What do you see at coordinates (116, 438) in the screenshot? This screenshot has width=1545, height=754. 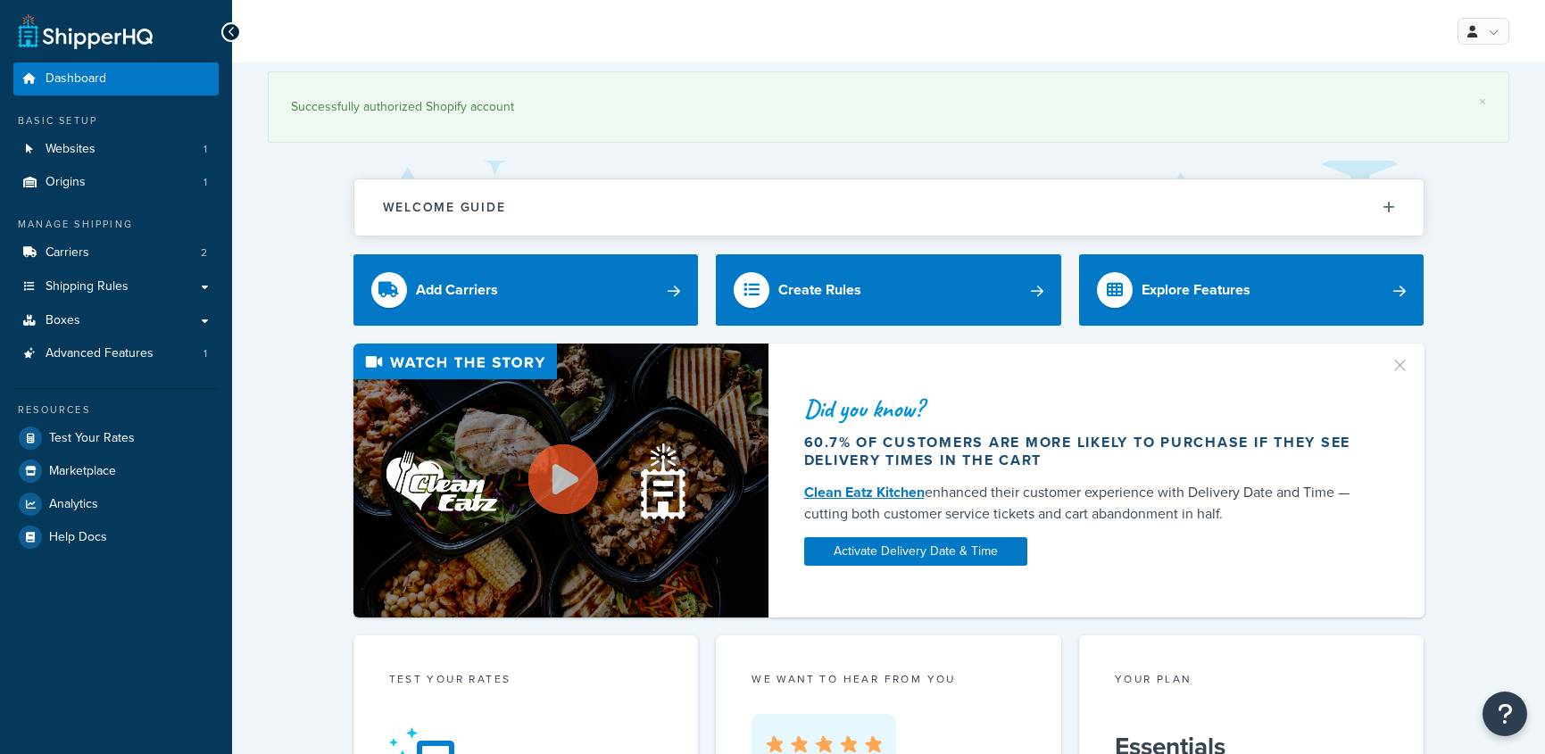 I see `li: Test Your Rates` at bounding box center [116, 438].